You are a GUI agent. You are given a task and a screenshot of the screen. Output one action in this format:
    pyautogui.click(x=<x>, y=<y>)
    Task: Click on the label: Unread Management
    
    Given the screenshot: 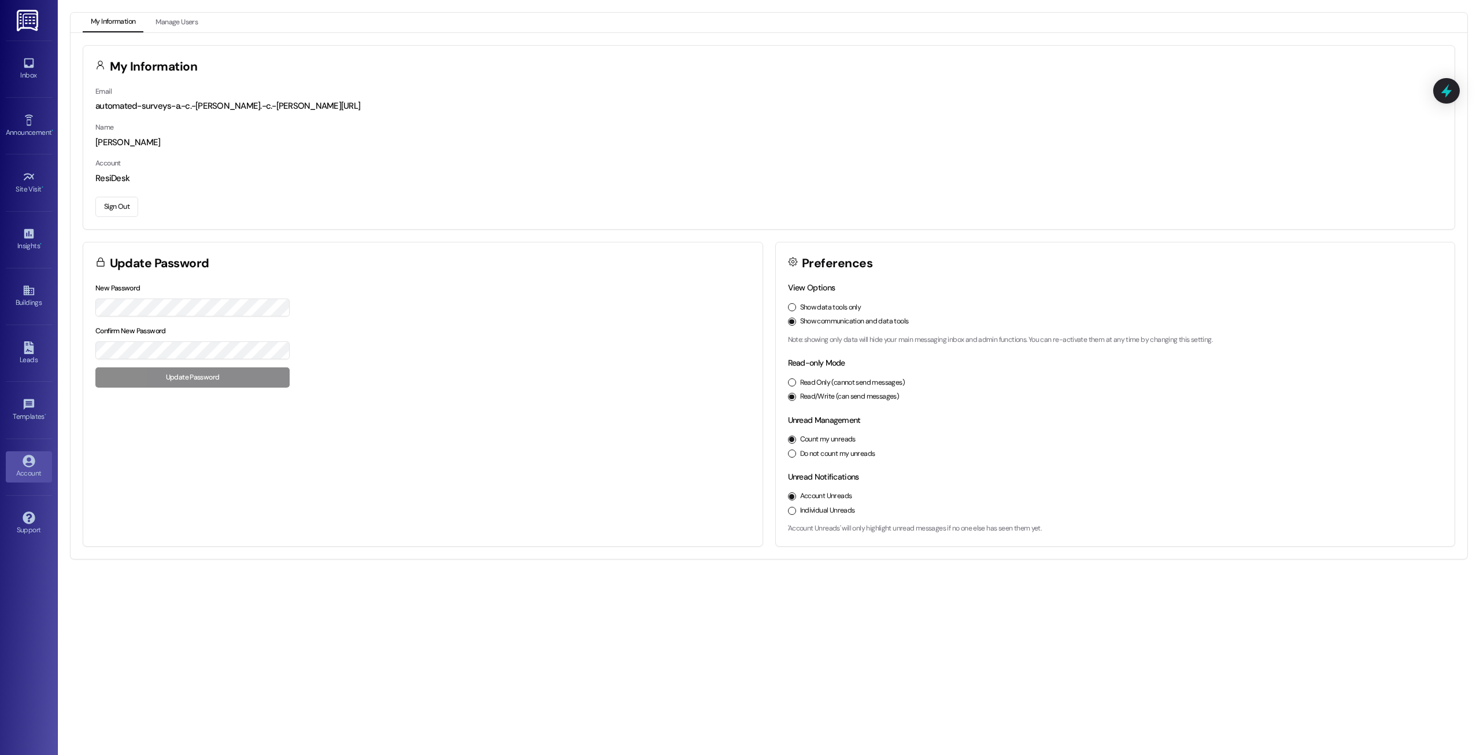 What is the action you would take?
    pyautogui.click(x=824, y=420)
    